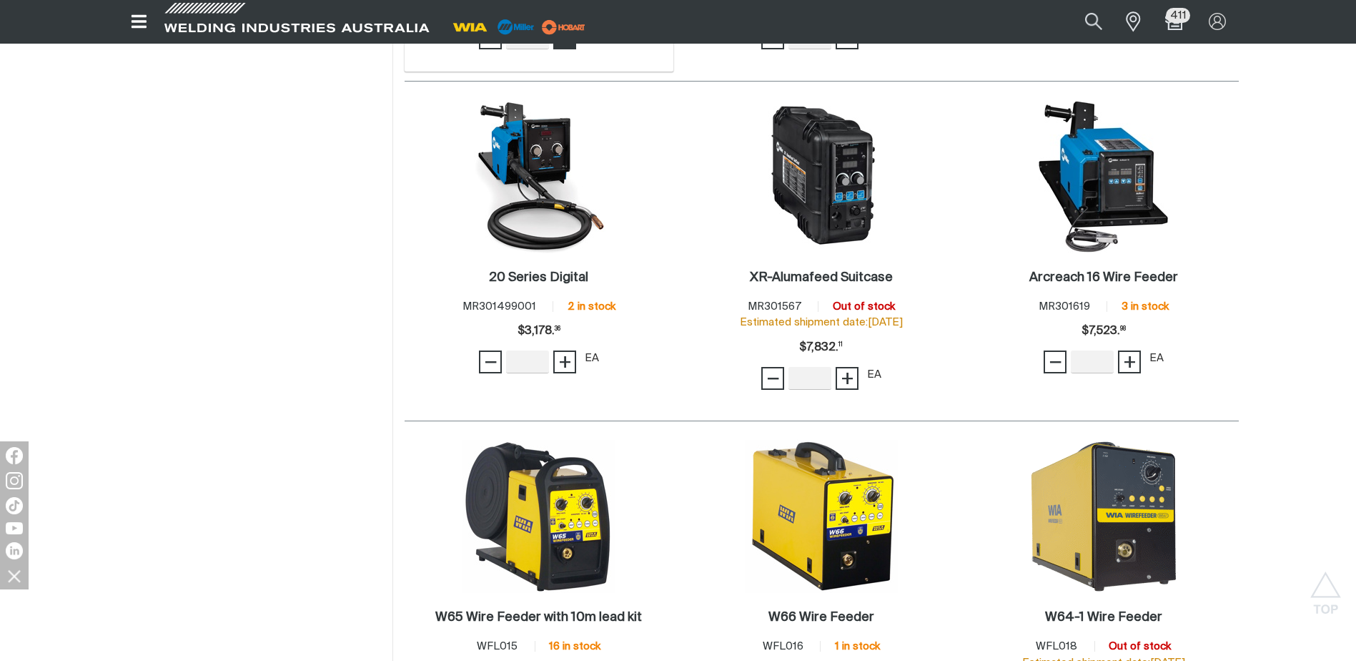  What do you see at coordinates (821, 617) in the screenshot?
I see `h2: W66 Wire Feeder` at bounding box center [821, 617].